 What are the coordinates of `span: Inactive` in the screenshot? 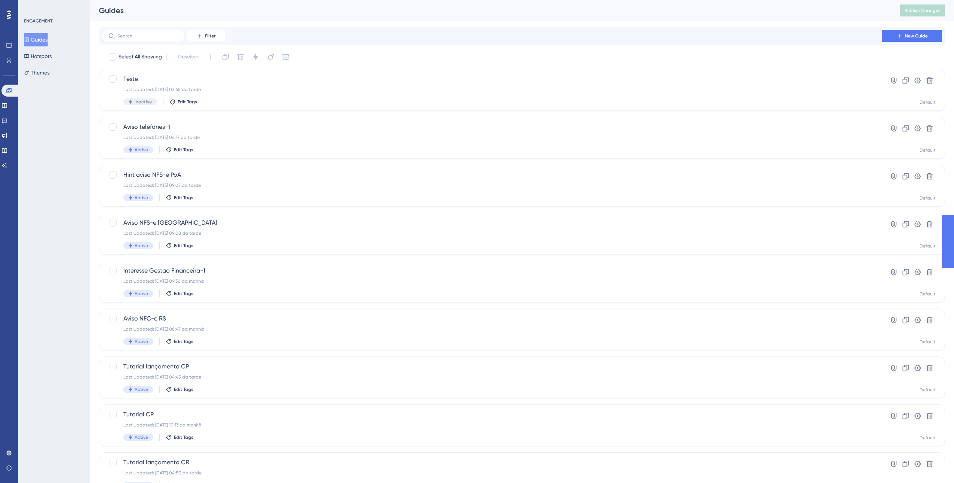 It's located at (143, 102).